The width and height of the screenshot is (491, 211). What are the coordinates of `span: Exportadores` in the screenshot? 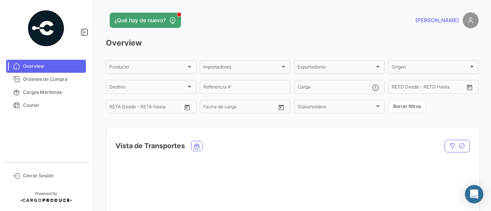 It's located at (336, 68).